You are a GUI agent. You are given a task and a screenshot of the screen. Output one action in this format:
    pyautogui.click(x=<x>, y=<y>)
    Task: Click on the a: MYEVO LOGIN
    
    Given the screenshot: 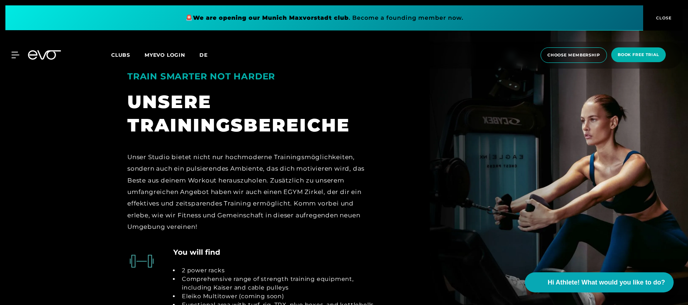 What is the action you would take?
    pyautogui.click(x=165, y=55)
    